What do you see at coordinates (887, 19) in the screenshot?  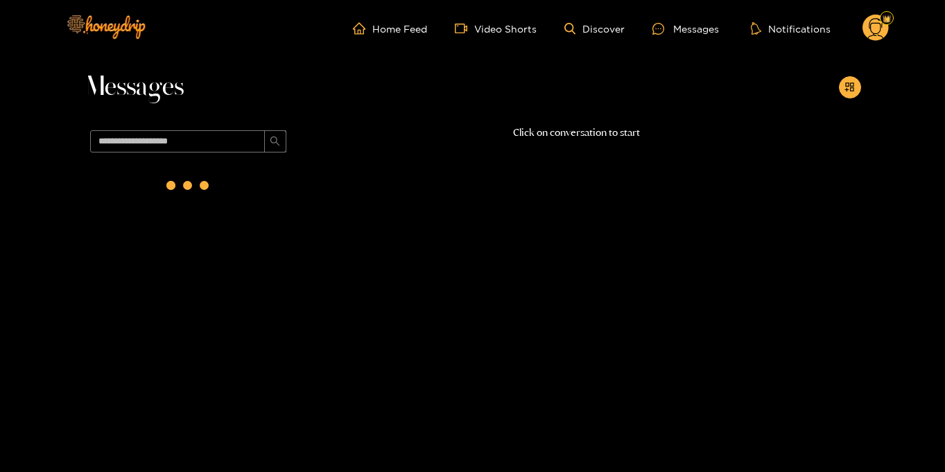 I see `img: Fan Level` at bounding box center [887, 19].